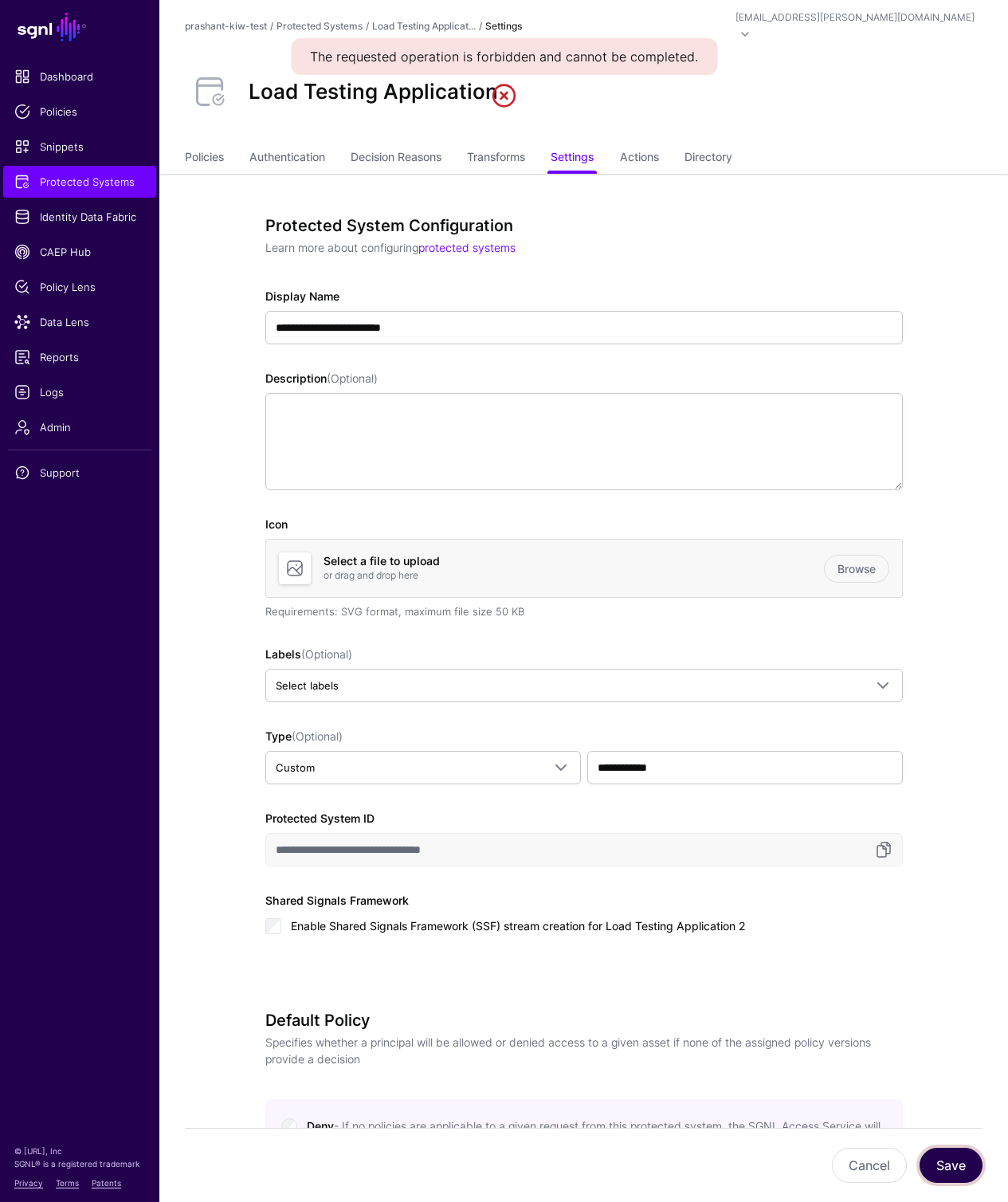  I want to click on a: Reports, so click(80, 357).